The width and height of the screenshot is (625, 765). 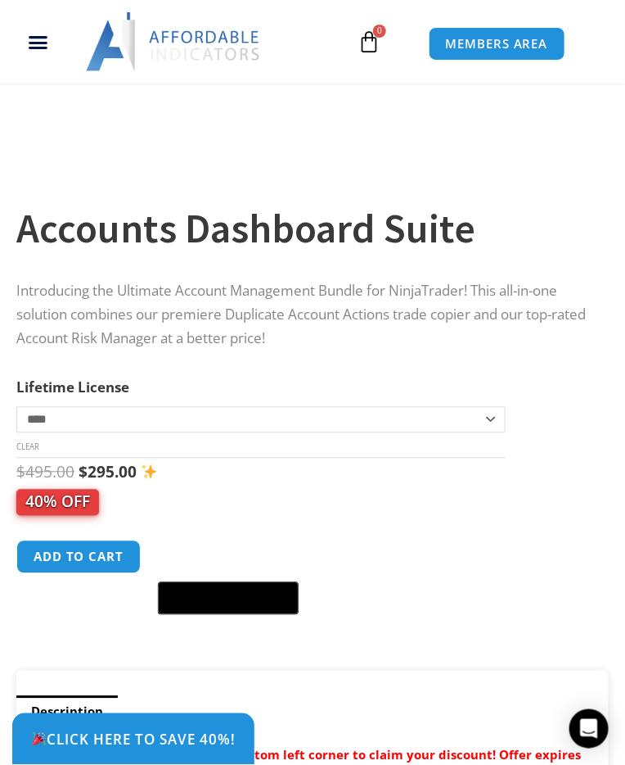 What do you see at coordinates (497, 43) in the screenshot?
I see `span: MEMBERS AREA` at bounding box center [497, 43].